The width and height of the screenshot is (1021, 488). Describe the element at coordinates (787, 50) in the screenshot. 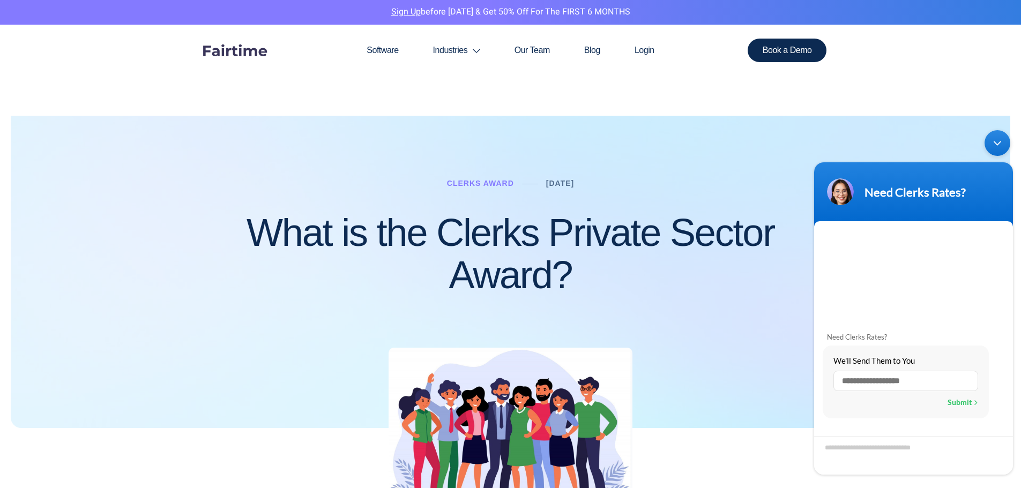

I see `a: Book a Demo` at that location.